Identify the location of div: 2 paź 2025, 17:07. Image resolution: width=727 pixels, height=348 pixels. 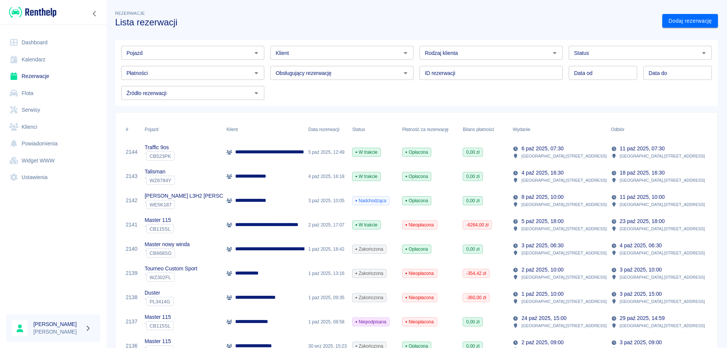
(326, 225).